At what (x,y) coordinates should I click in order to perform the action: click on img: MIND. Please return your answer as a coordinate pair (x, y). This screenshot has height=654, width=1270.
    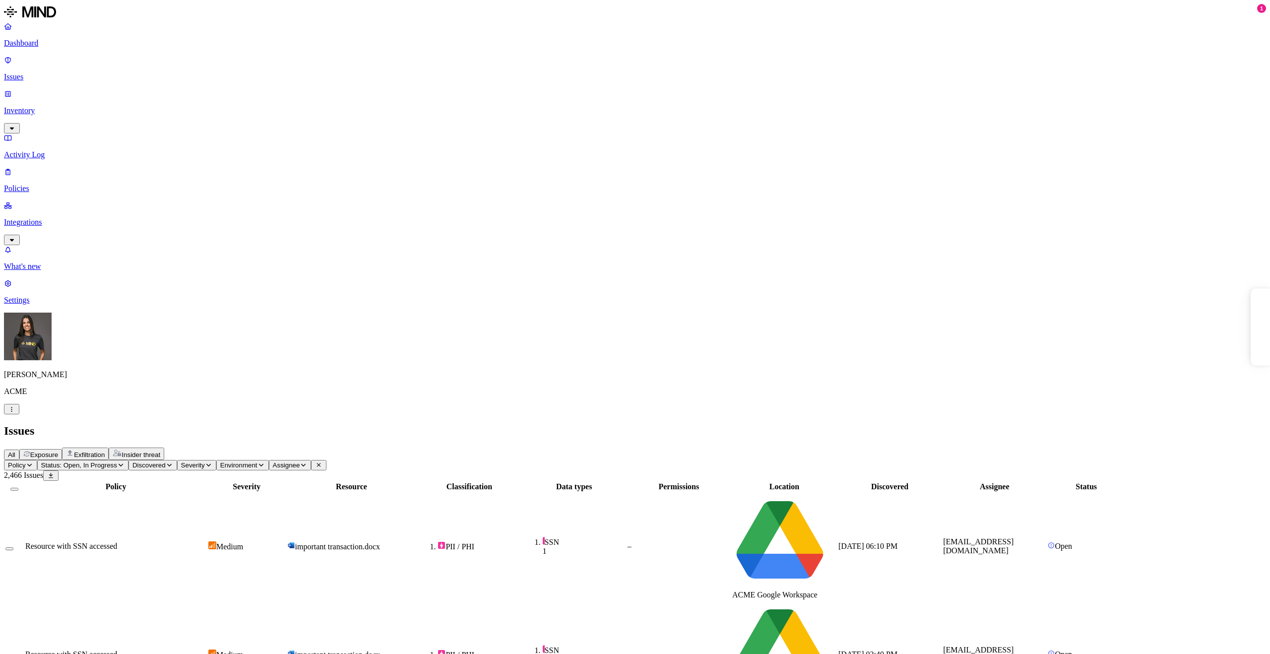
    Looking at the image, I should click on (30, 12).